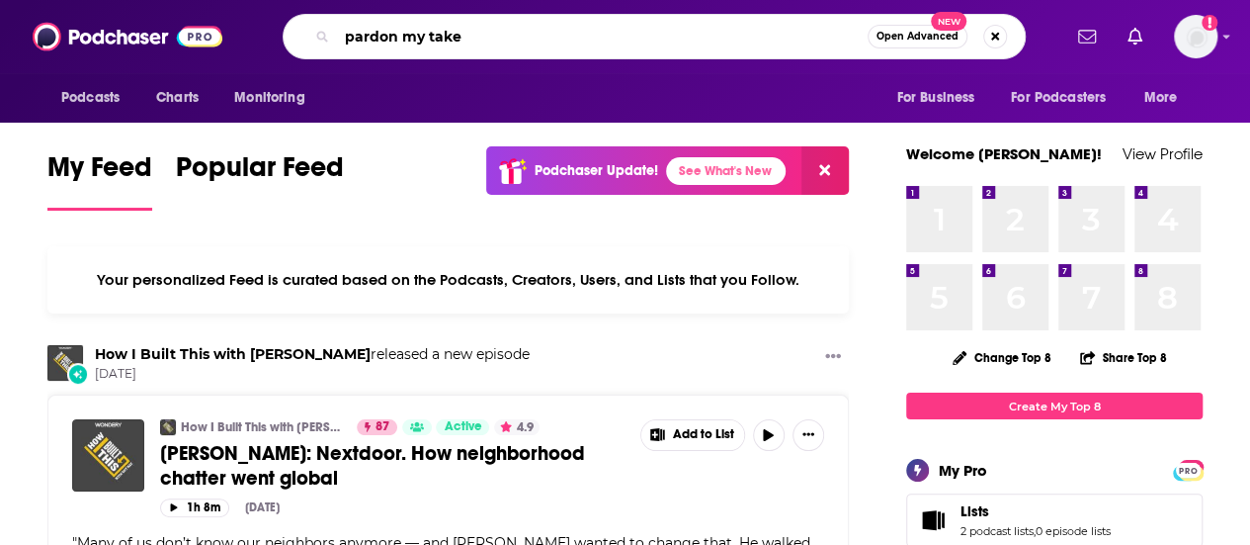  I want to click on button: Show profile menu, so click(1196, 37).